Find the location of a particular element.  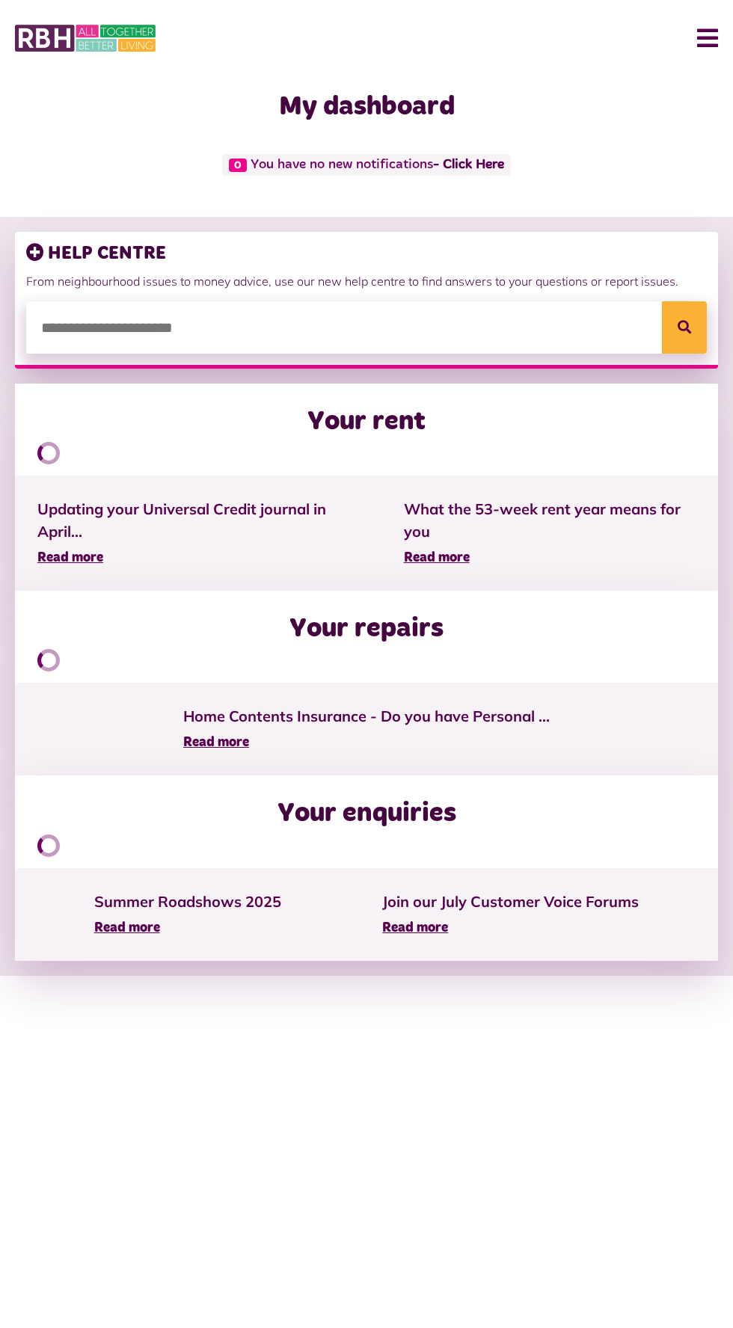

span: What the 53-week rent year means for you is located at coordinates (549, 520).